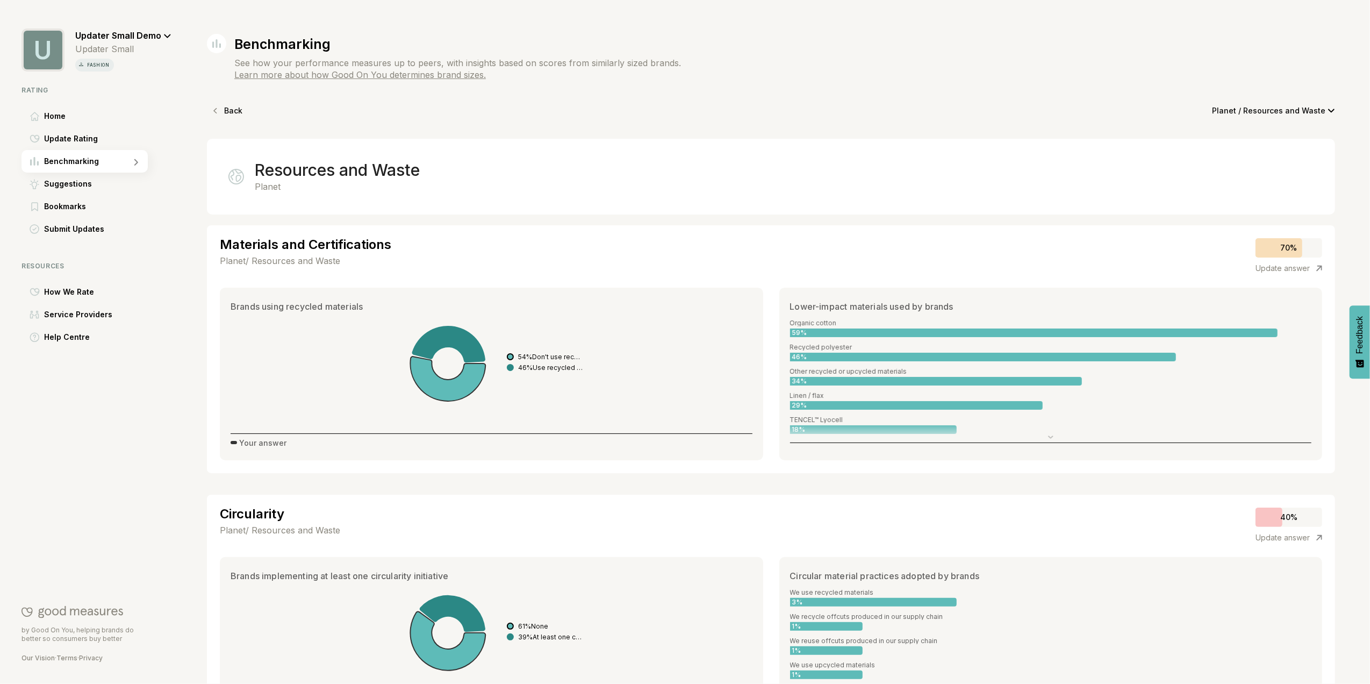 This screenshot has height=684, width=1370. Describe the element at coordinates (55, 116) in the screenshot. I see `span: Home` at that location.